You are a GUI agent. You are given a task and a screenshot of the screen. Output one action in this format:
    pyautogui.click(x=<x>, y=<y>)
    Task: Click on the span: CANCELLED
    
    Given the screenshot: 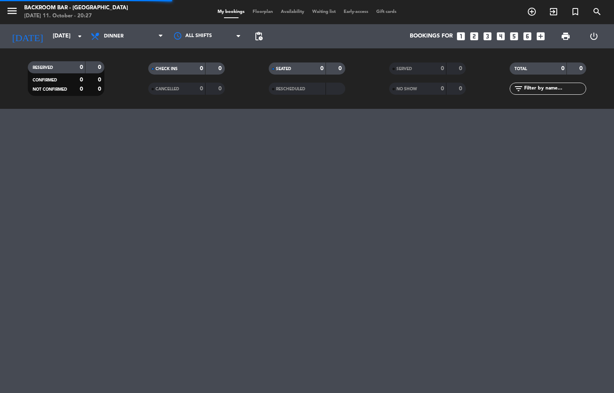 What is the action you would take?
    pyautogui.click(x=167, y=89)
    